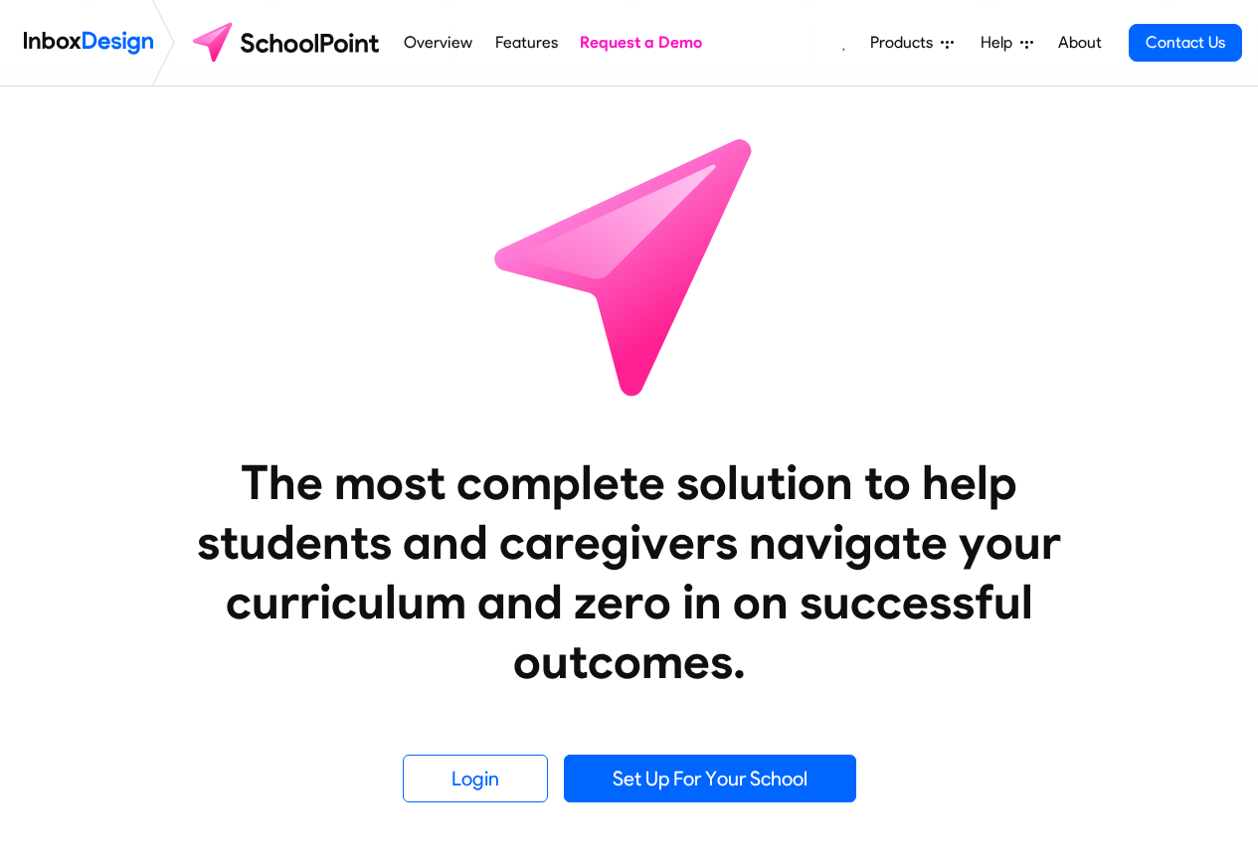 The height and width of the screenshot is (868, 1258). I want to click on a: Help, so click(1007, 43).